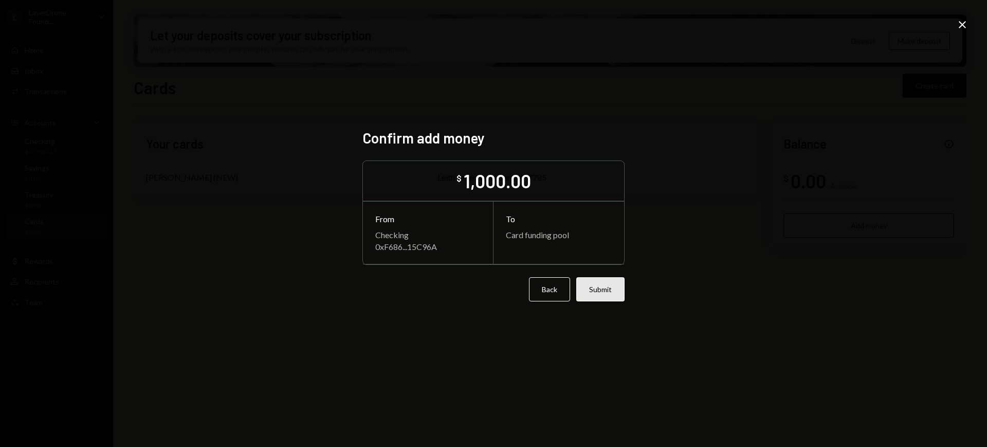  Describe the element at coordinates (559, 218) in the screenshot. I see `div: To` at that location.